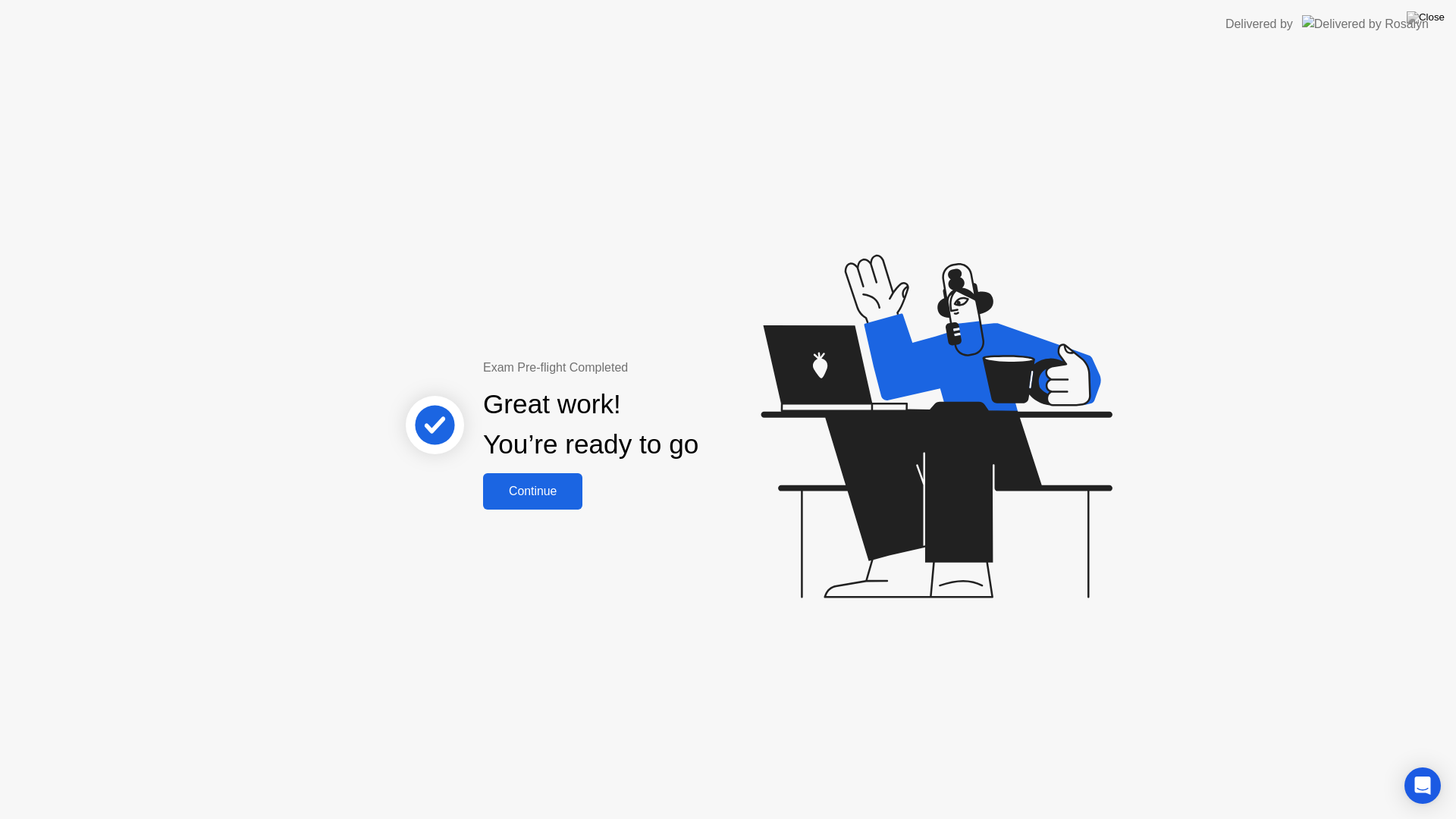 This screenshot has width=1456, height=819. Describe the element at coordinates (639, 368) in the screenshot. I see `div: Exam Pre-flight Completed` at that location.